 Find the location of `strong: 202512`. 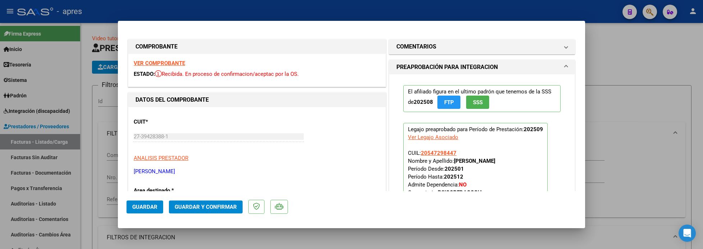

strong: 202512 is located at coordinates (453, 177).